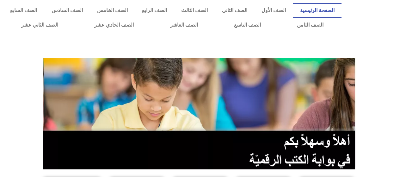  What do you see at coordinates (154, 10) in the screenshot?
I see `a: الصف الرابع` at bounding box center [154, 10].